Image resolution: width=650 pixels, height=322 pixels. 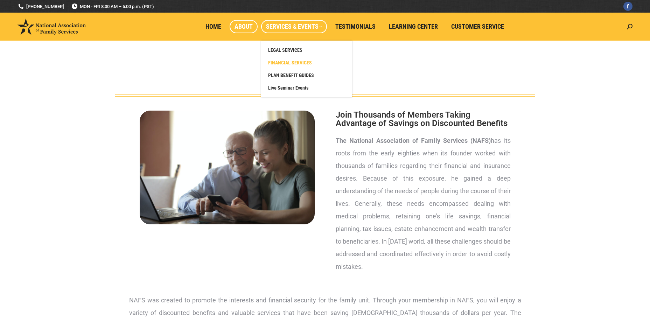 I want to click on span: Learning Center, so click(x=413, y=27).